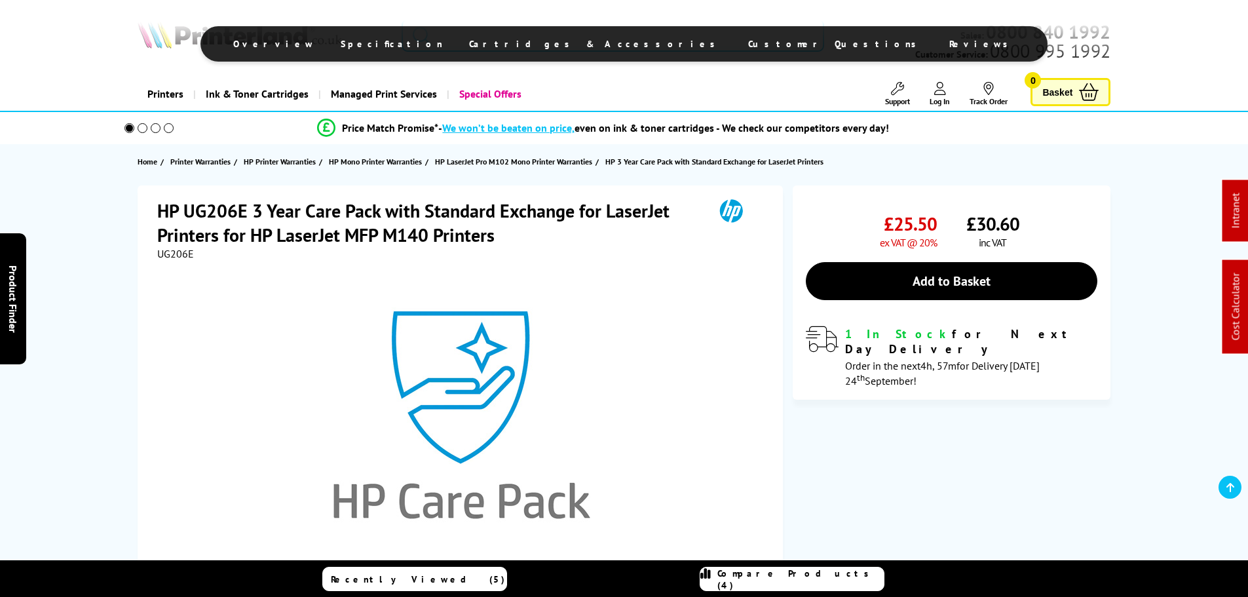 This screenshot has width=1248, height=597. I want to click on span: Printer Warranties, so click(200, 161).